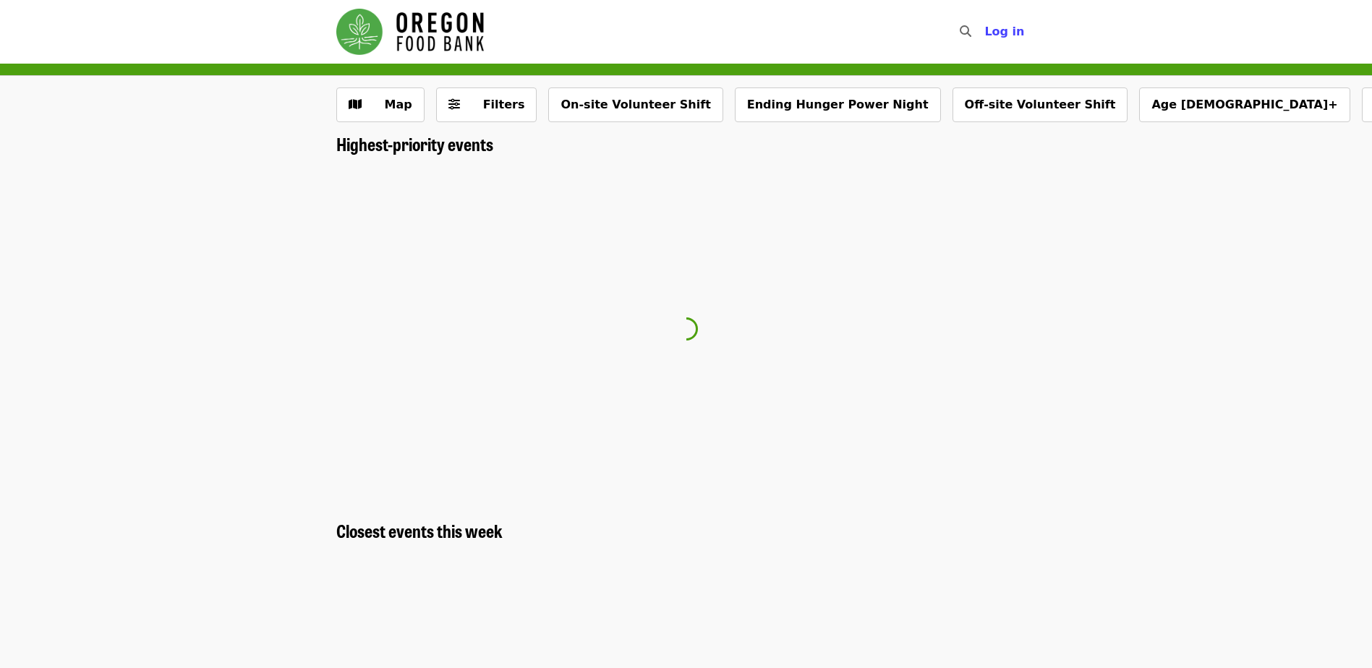 Image resolution: width=1372 pixels, height=668 pixels. I want to click on img: Oregon Food Bank - Home, so click(410, 32).